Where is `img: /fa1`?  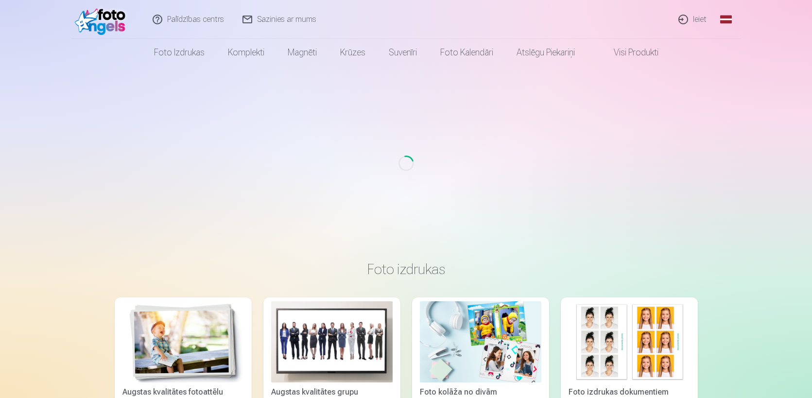 img: /fa1 is located at coordinates (103, 19).